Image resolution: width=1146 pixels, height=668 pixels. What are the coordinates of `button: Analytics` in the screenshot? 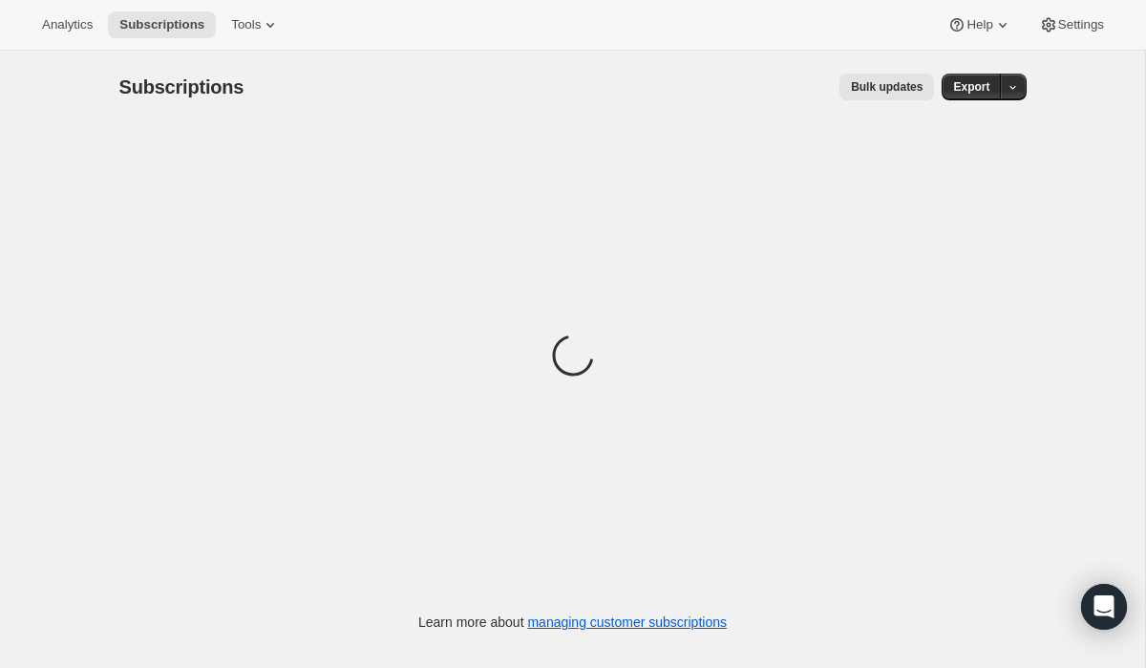 It's located at (67, 25).